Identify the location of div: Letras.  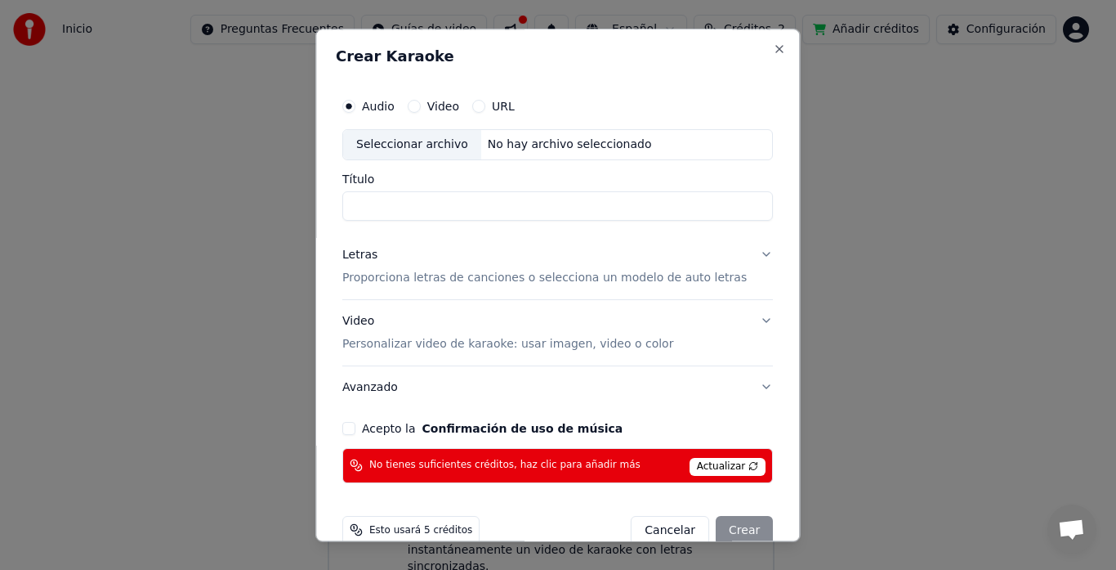
(360, 255).